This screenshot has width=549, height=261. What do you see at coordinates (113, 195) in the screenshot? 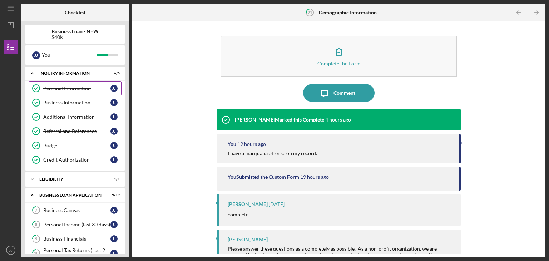
I see `div: 9 / 19` at bounding box center [113, 195].